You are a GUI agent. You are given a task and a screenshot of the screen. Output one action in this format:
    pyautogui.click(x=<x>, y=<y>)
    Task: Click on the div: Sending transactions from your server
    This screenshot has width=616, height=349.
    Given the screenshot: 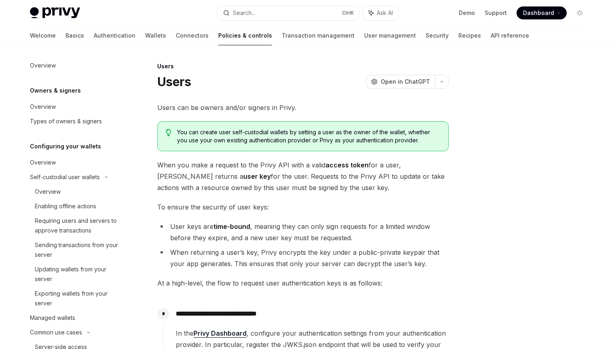 What is the action you would take?
    pyautogui.click(x=78, y=250)
    